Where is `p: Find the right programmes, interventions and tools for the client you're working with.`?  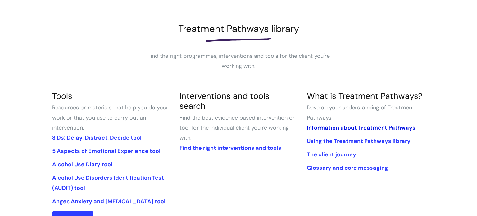
p: Find the right programmes, interventions and tools for the client you're working with. is located at coordinates (239, 61).